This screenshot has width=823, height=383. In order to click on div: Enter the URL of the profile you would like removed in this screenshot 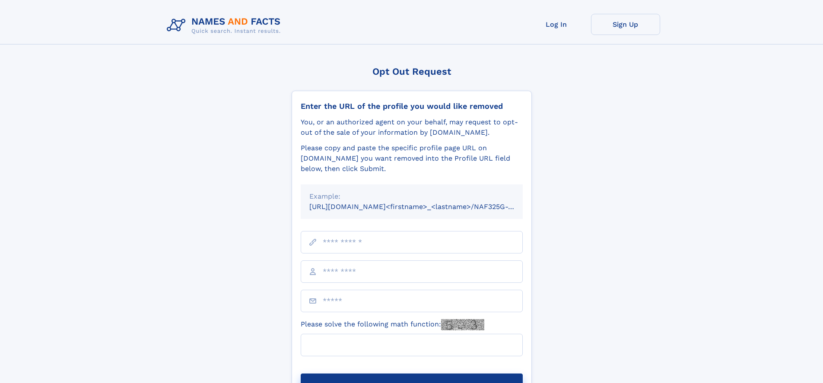, I will do `click(411, 106)`.